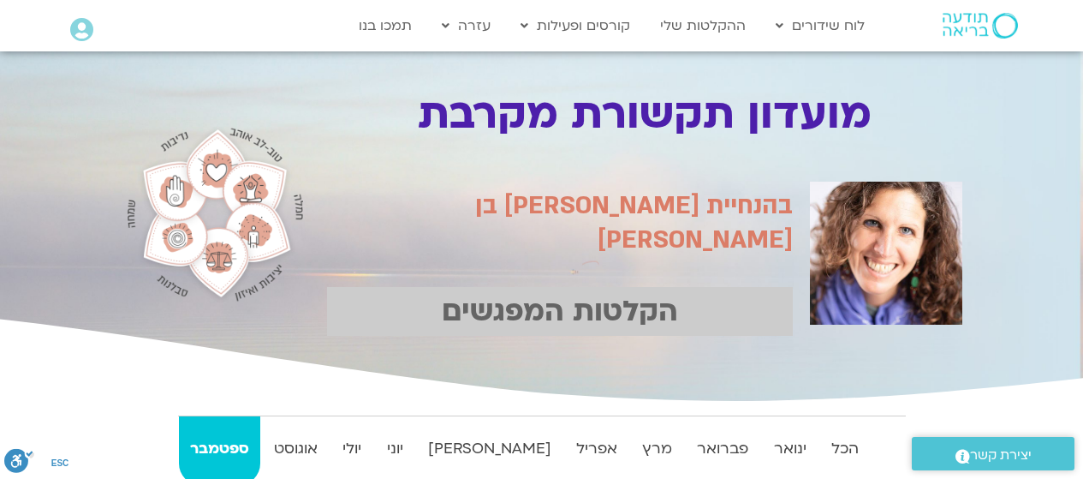 The image size is (1083, 479). What do you see at coordinates (296, 449) in the screenshot?
I see `strong: אוגוסט` at bounding box center [296, 449].